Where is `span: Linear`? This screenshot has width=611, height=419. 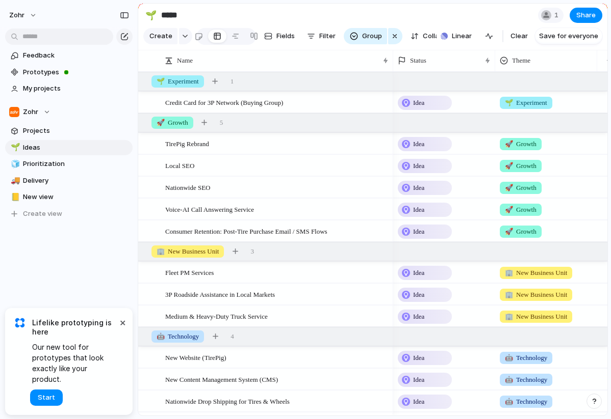 span: Linear is located at coordinates (461, 36).